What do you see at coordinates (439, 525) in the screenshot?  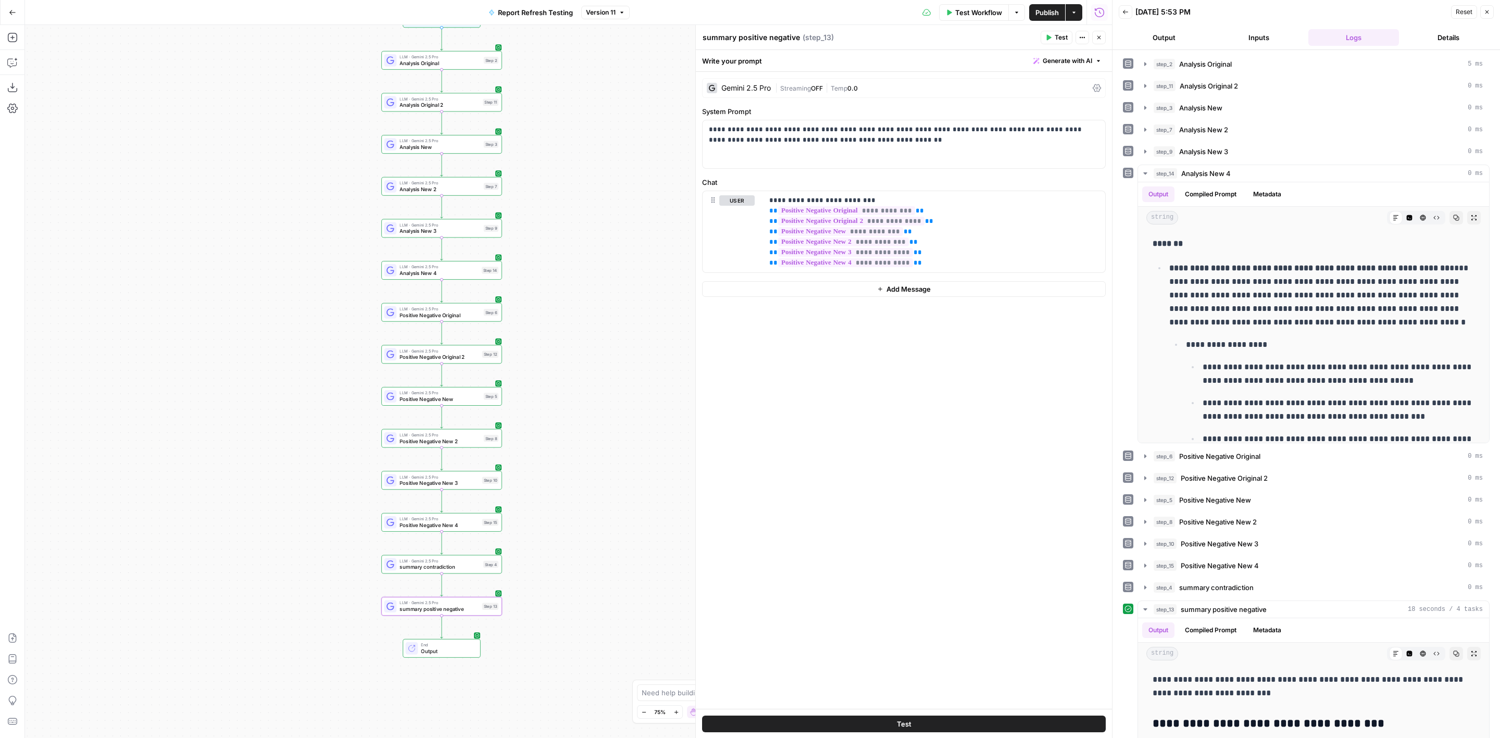 I see `span: Positive Negative New 4` at bounding box center [439, 525].